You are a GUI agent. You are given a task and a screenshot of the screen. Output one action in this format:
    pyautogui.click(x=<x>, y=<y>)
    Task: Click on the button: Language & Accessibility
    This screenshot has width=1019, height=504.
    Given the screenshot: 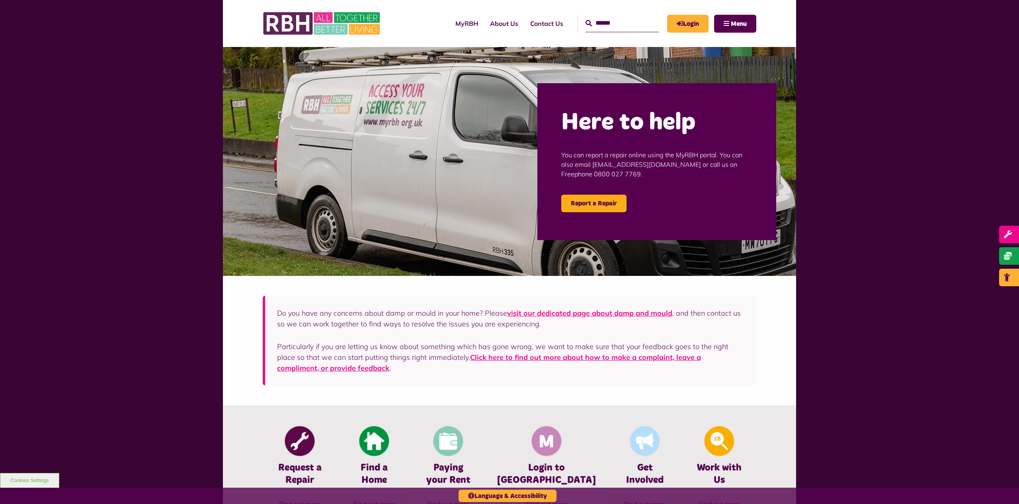 What is the action you would take?
    pyautogui.click(x=507, y=496)
    